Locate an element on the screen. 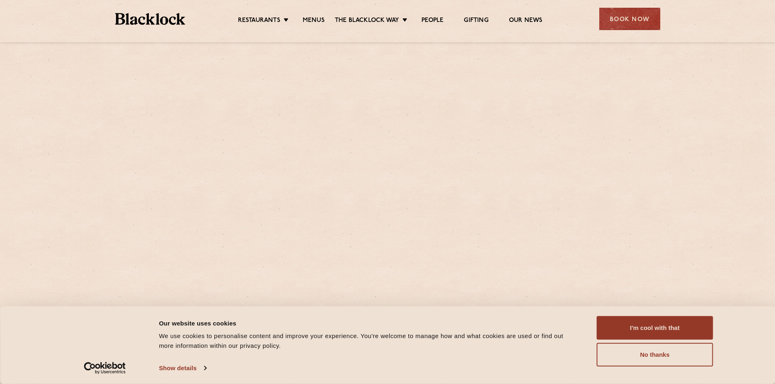  button: I'm cool with that is located at coordinates (655, 328).